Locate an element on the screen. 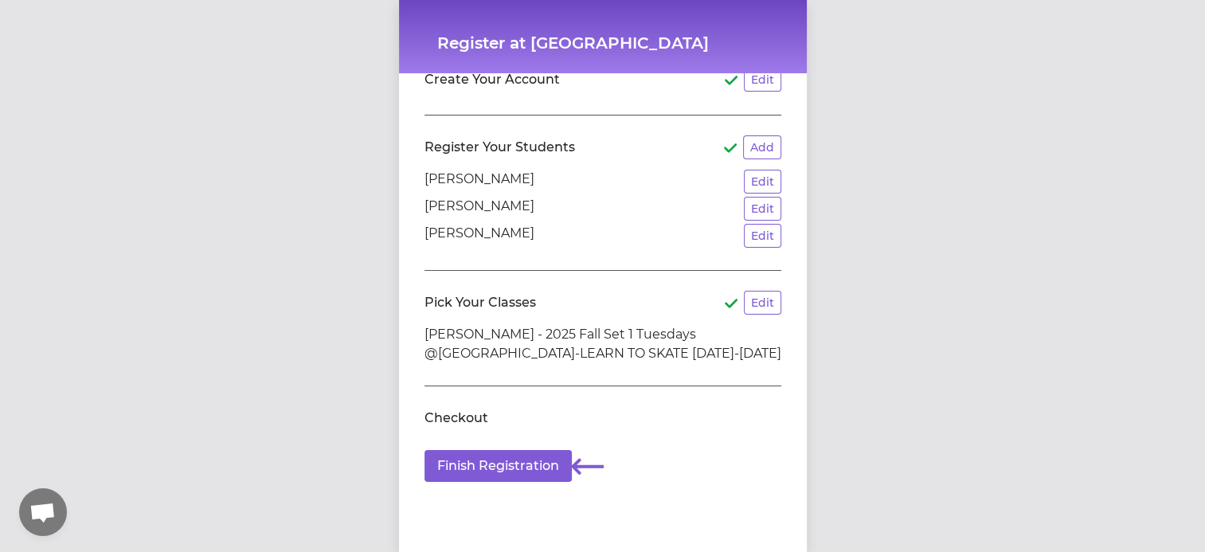  h2: Pick Your Classes is located at coordinates (480, 303).